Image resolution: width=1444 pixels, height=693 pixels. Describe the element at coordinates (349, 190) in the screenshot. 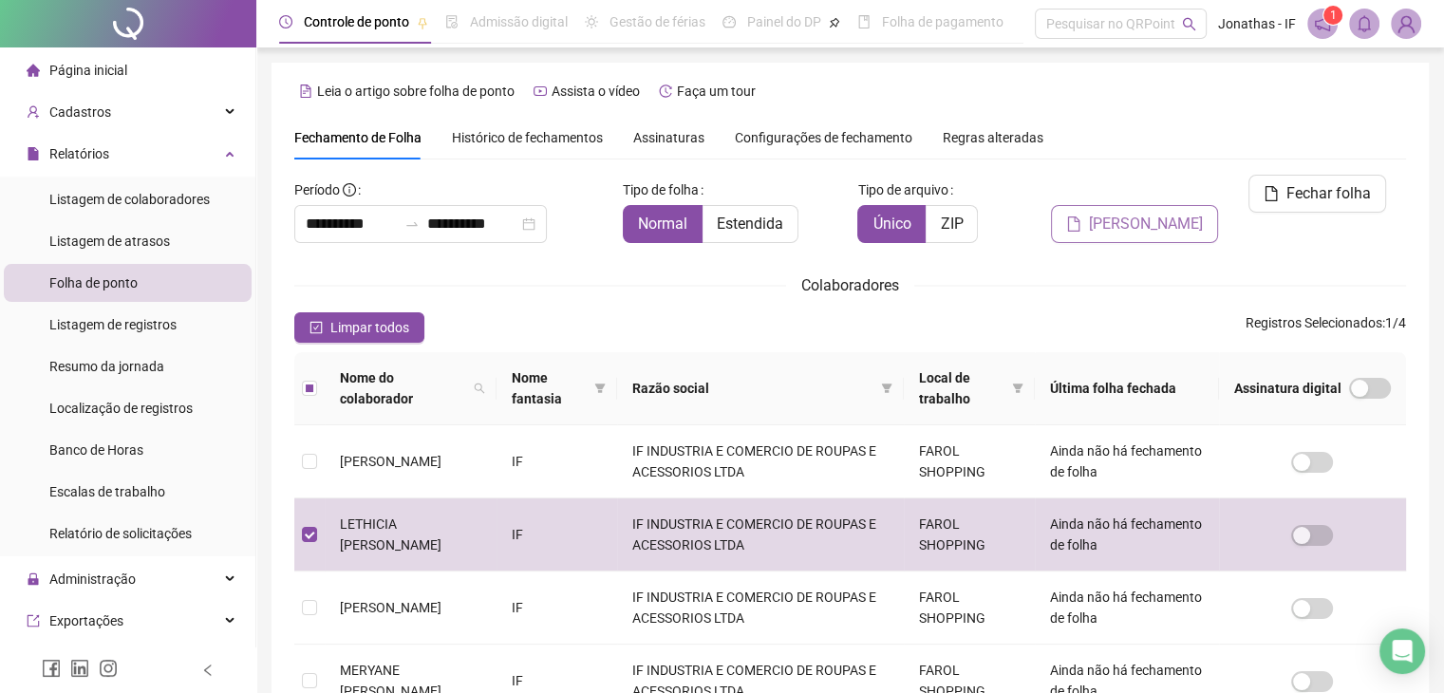

I see `span: info-circle` at that location.